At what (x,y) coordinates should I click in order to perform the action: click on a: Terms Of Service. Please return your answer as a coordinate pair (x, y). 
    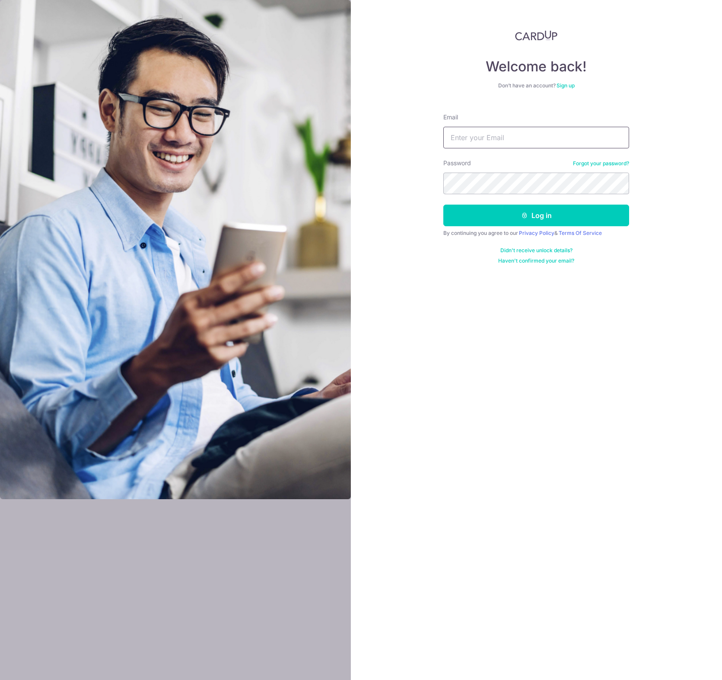
    Looking at the image, I should click on (581, 233).